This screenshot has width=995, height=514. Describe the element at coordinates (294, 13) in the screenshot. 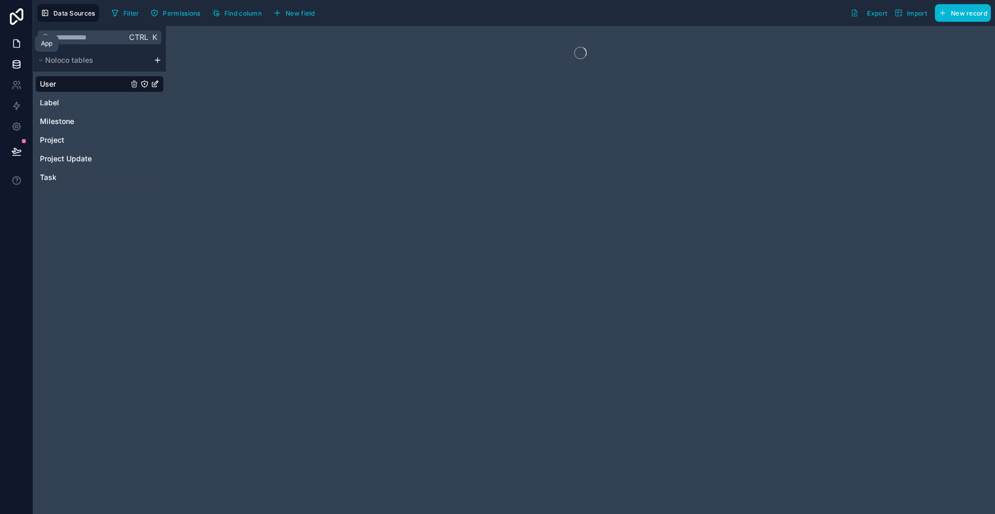

I see `button: New field` at that location.